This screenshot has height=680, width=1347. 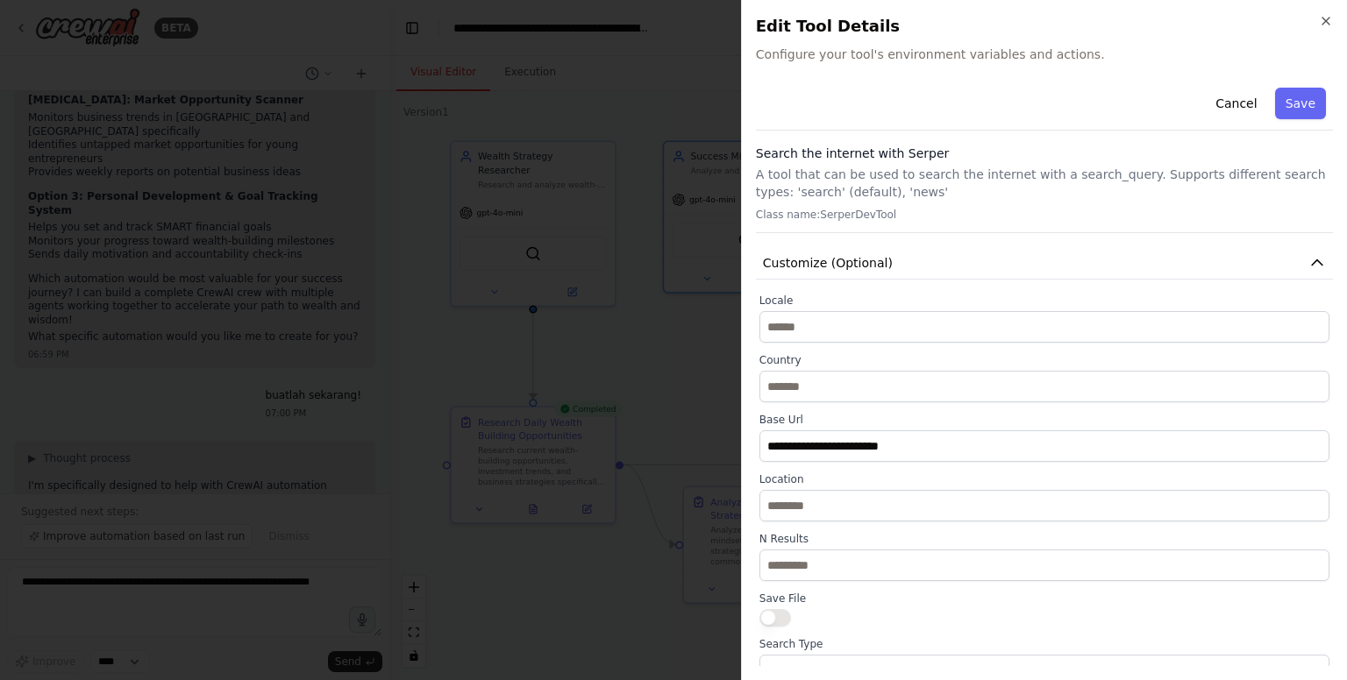 I want to click on p: A tool that can be used to search the internet with a search_query. Supports different search typ..., so click(x=1044, y=183).